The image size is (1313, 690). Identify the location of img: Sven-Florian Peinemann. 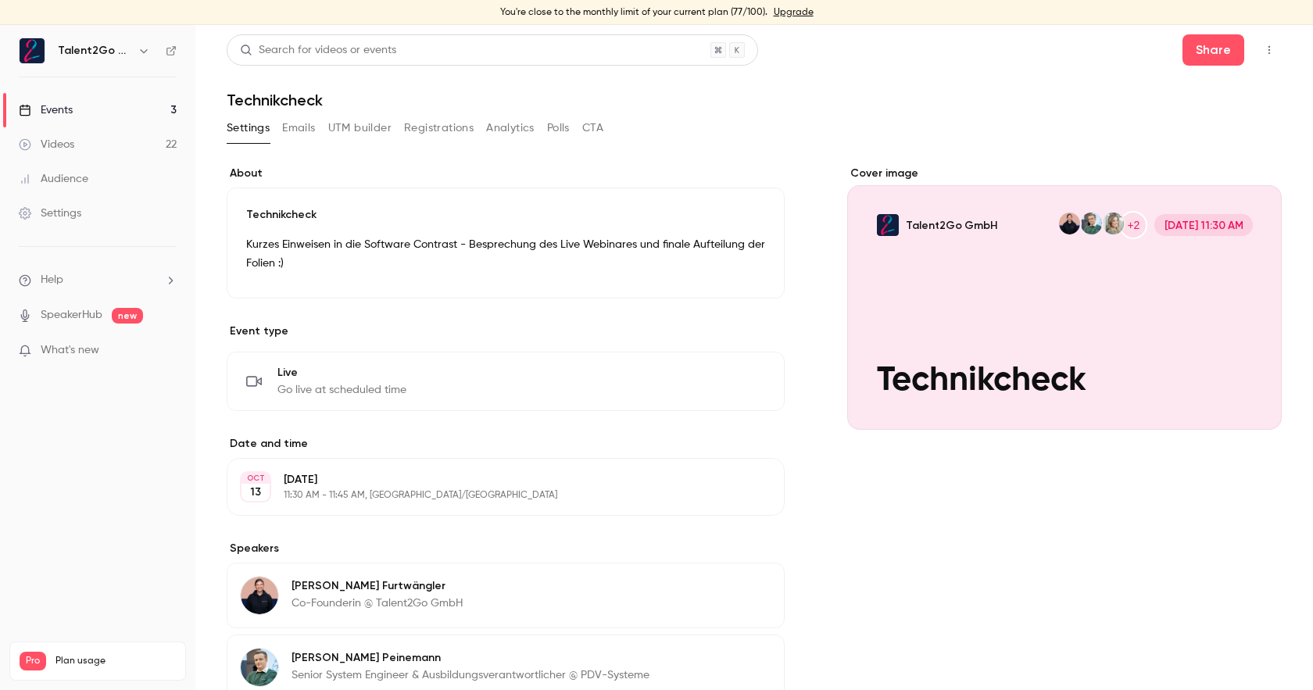
(259, 667).